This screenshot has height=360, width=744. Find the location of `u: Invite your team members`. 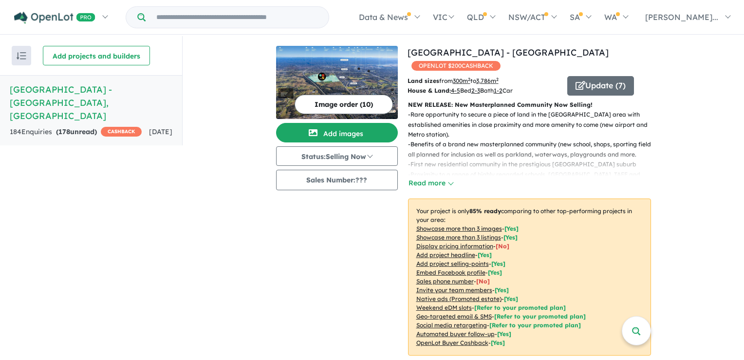

u: Invite your team members is located at coordinates (455, 289).